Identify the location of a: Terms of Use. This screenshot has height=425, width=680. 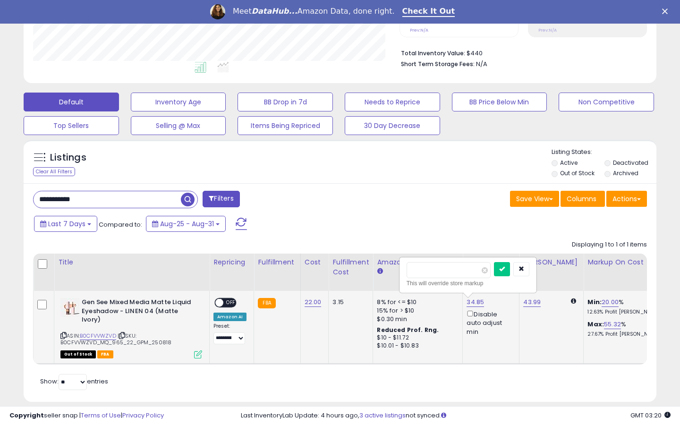
(101, 415).